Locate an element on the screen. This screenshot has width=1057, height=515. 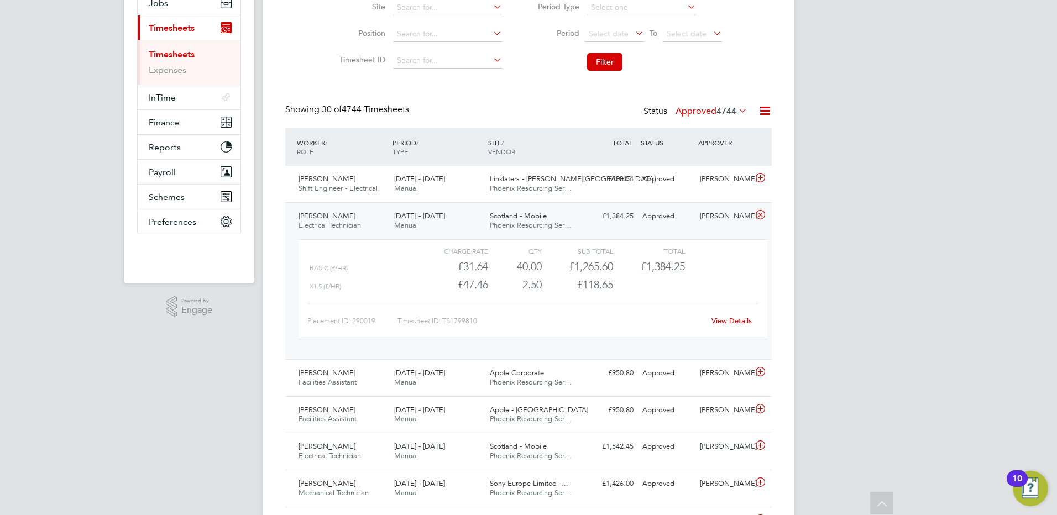
img: fastbook-logo-retina.png is located at coordinates (189, 254).